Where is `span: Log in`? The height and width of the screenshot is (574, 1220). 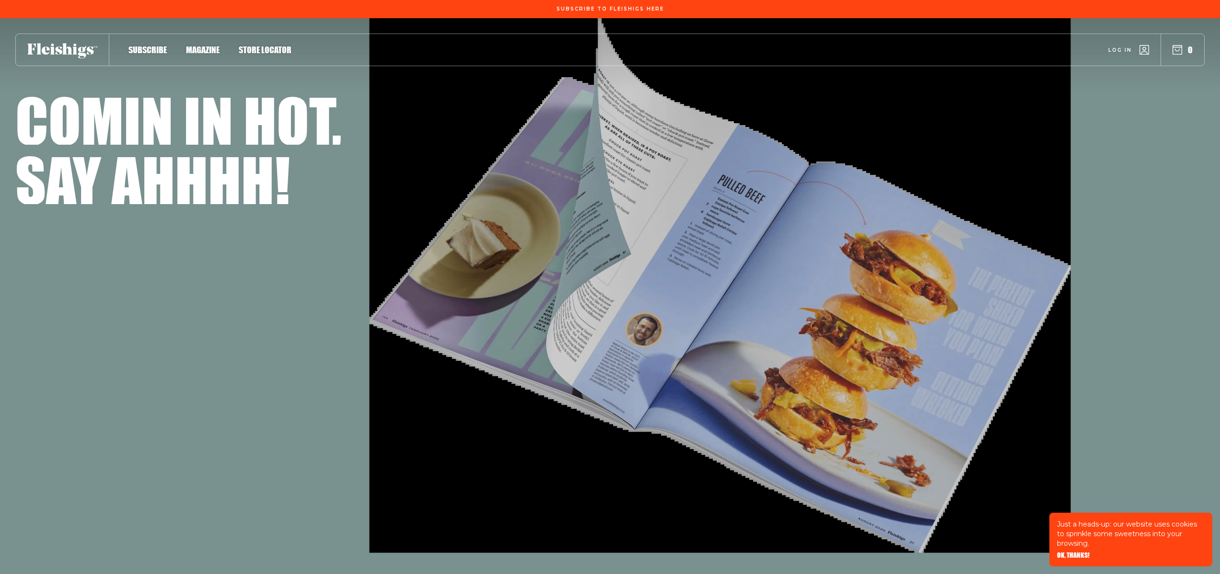 span: Log in is located at coordinates (1120, 50).